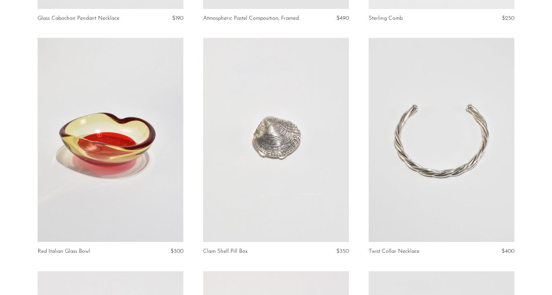  Describe the element at coordinates (508, 251) in the screenshot. I see `span: $400` at that location.